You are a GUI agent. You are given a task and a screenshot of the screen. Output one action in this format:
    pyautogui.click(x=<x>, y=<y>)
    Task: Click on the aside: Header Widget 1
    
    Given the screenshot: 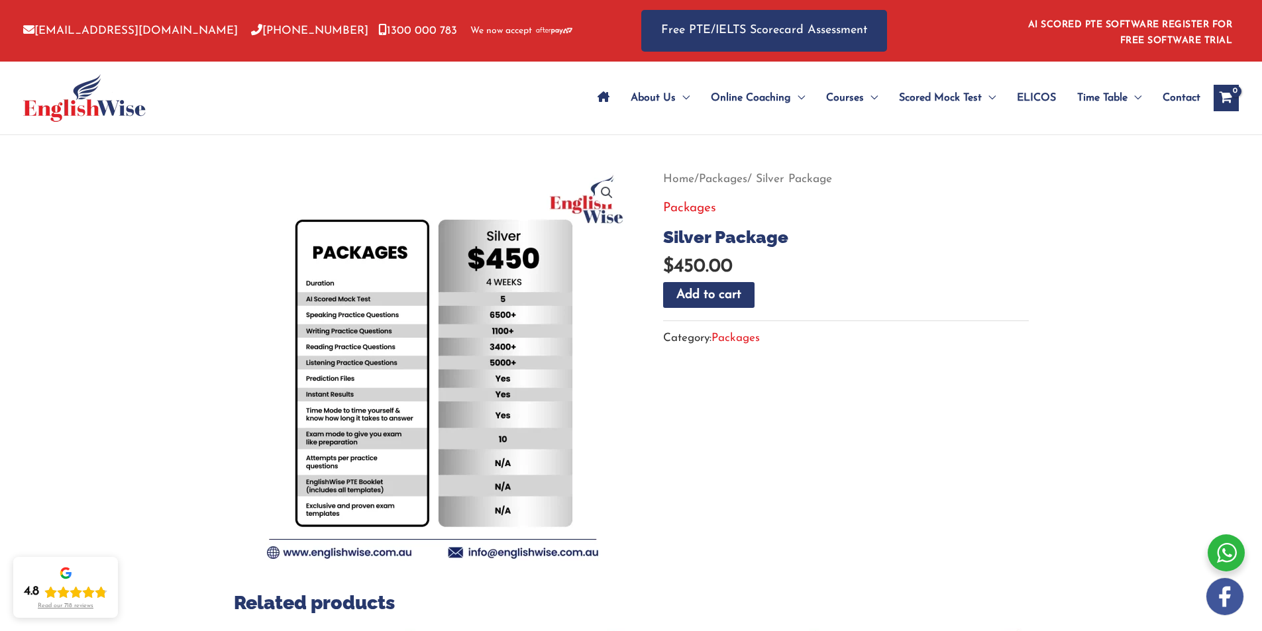 What is the action you would take?
    pyautogui.click(x=1129, y=30)
    